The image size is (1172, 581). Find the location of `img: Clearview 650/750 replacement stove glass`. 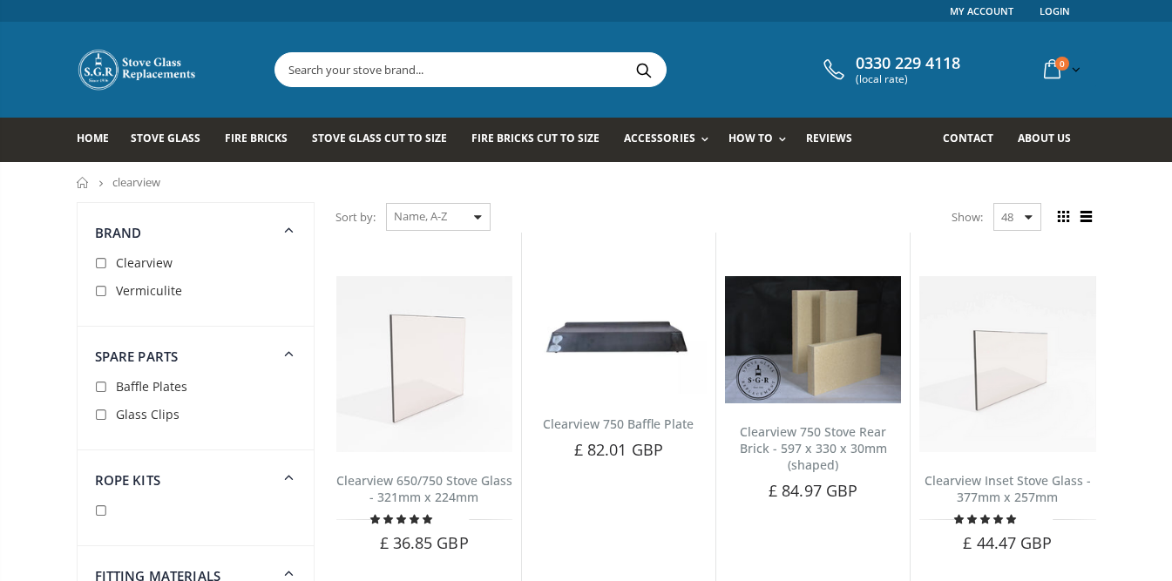

img: Clearview 650/750 replacement stove glass is located at coordinates (424, 364).